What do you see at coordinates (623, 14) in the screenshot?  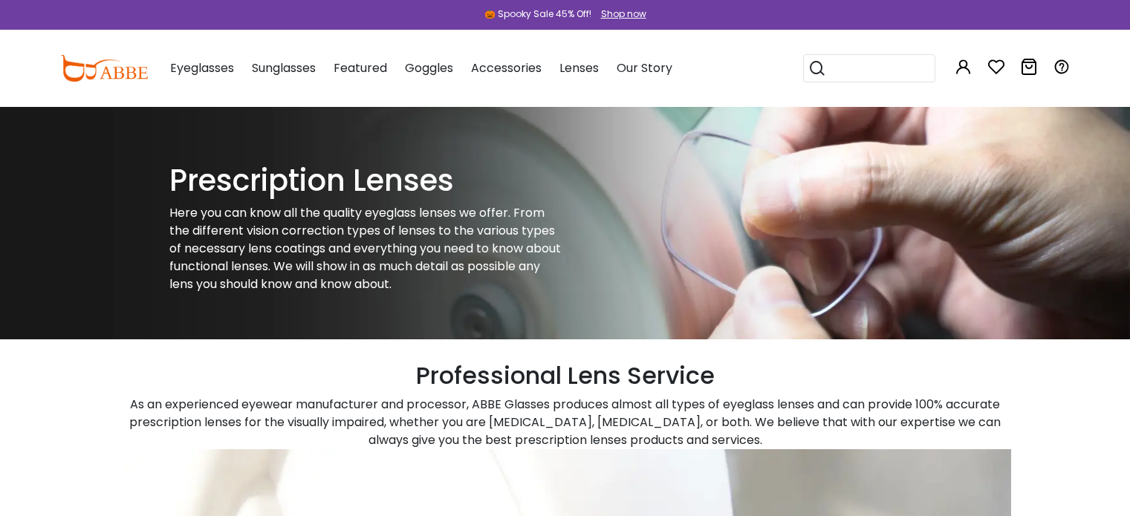 I see `div: Shop now` at bounding box center [623, 14].